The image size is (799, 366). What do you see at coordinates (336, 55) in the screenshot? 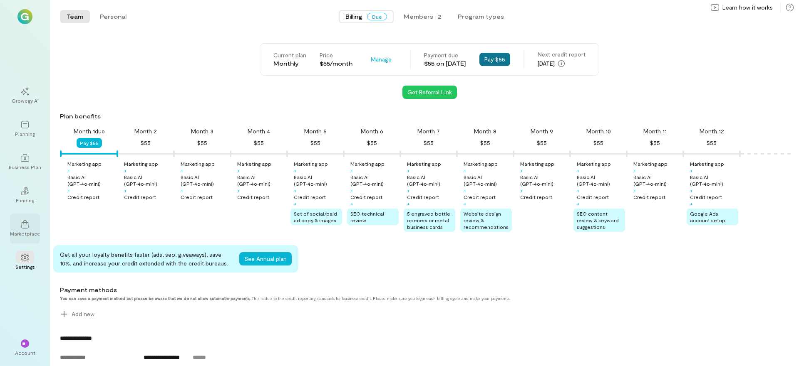
I see `div: Price` at bounding box center [336, 55].